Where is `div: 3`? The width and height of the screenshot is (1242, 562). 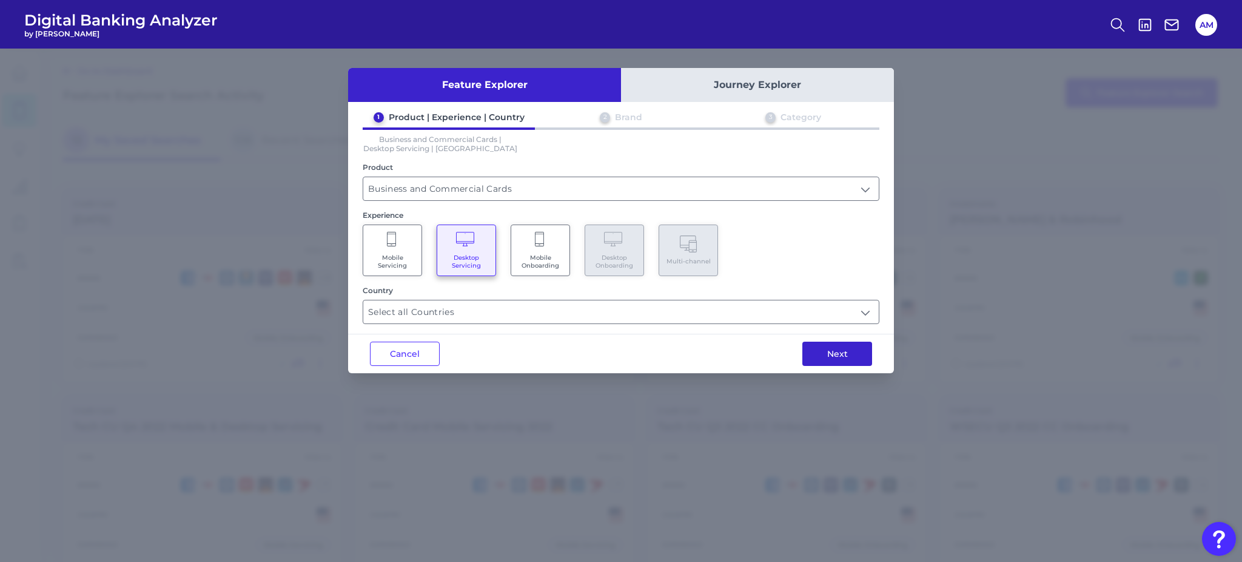
div: 3 is located at coordinates (770, 117).